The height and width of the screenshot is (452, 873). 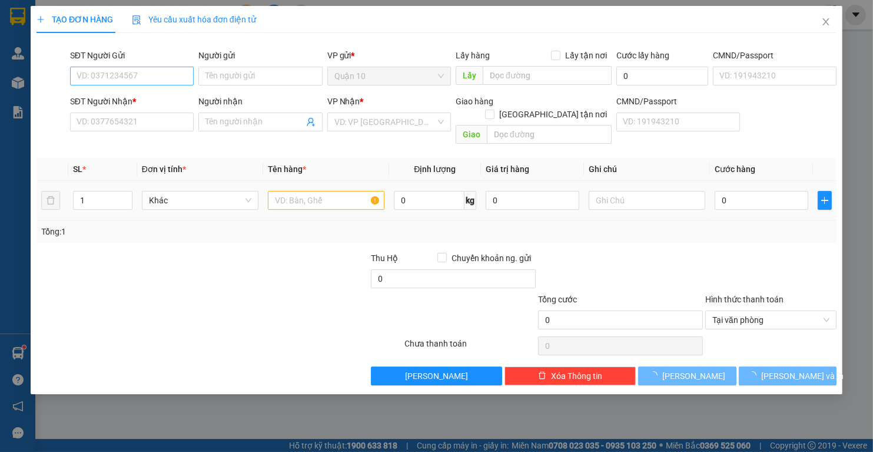 What do you see at coordinates (825, 200) in the screenshot?
I see `button: plus` at bounding box center [825, 200].